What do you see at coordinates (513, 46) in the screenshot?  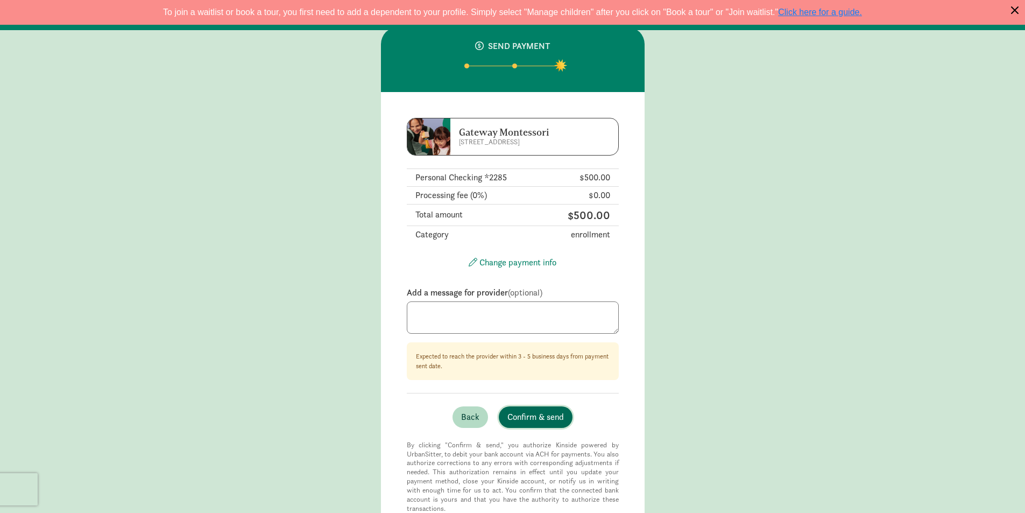 I see `div: SEND PAYMENT` at bounding box center [513, 46].